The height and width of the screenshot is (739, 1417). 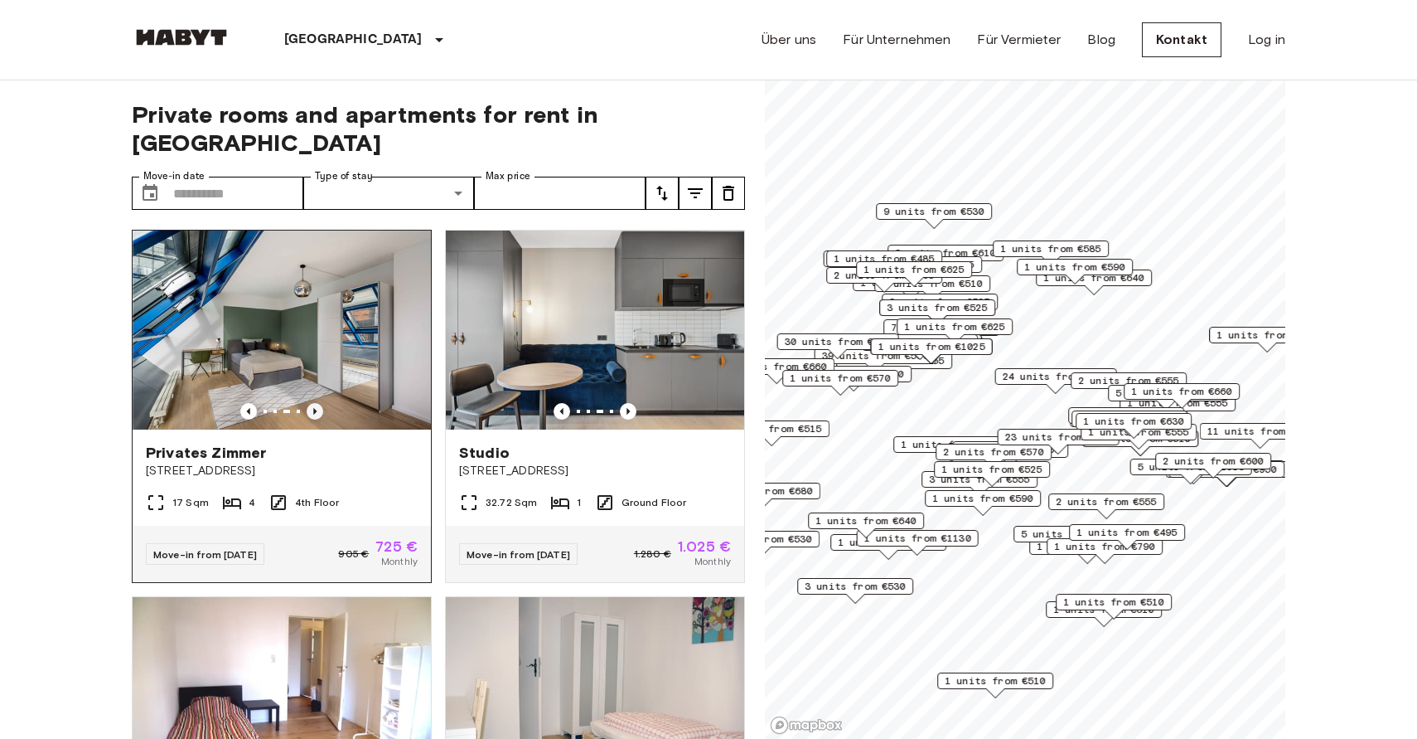 I want to click on span: 4 units from €530, so click(x=762, y=539).